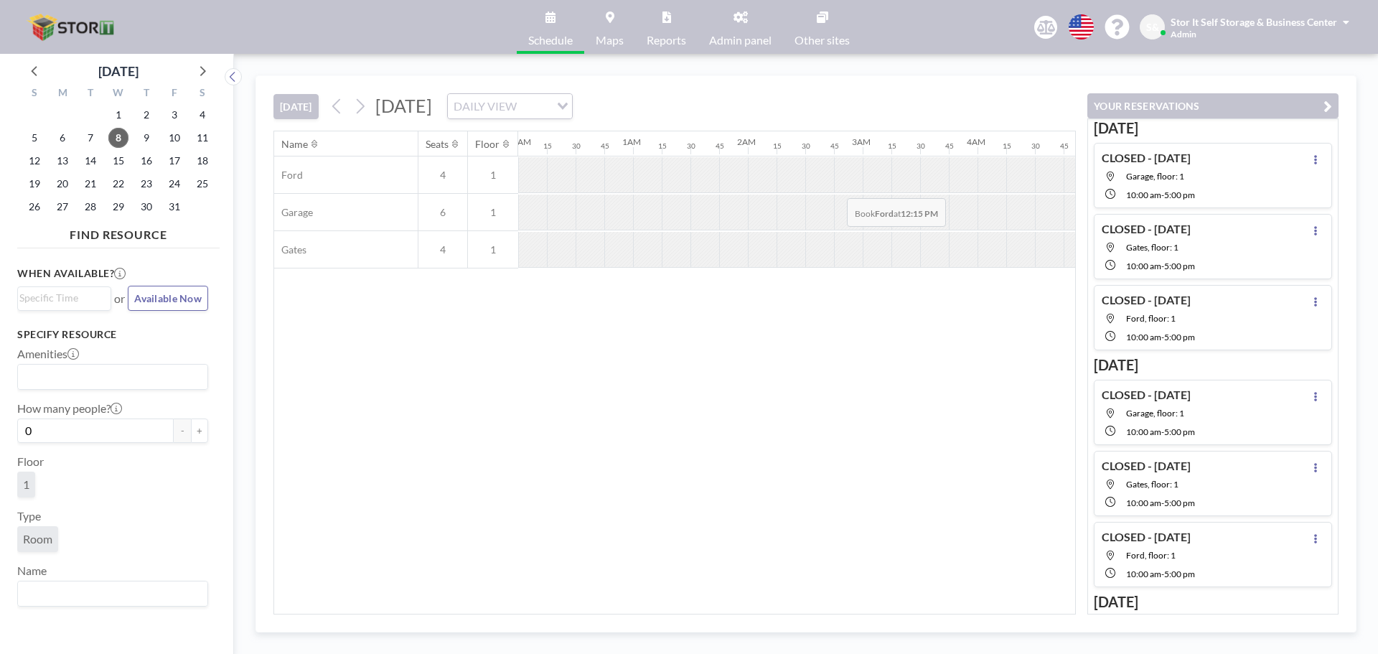 The image size is (1378, 654). What do you see at coordinates (168, 298) in the screenshot?
I see `button: Available Now` at bounding box center [168, 298].